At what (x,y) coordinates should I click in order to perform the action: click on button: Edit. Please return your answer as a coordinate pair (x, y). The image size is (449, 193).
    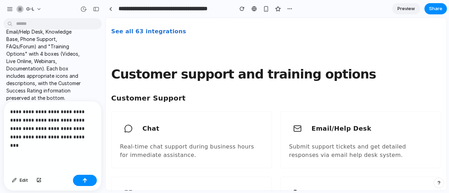
    Looking at the image, I should click on (20, 181).